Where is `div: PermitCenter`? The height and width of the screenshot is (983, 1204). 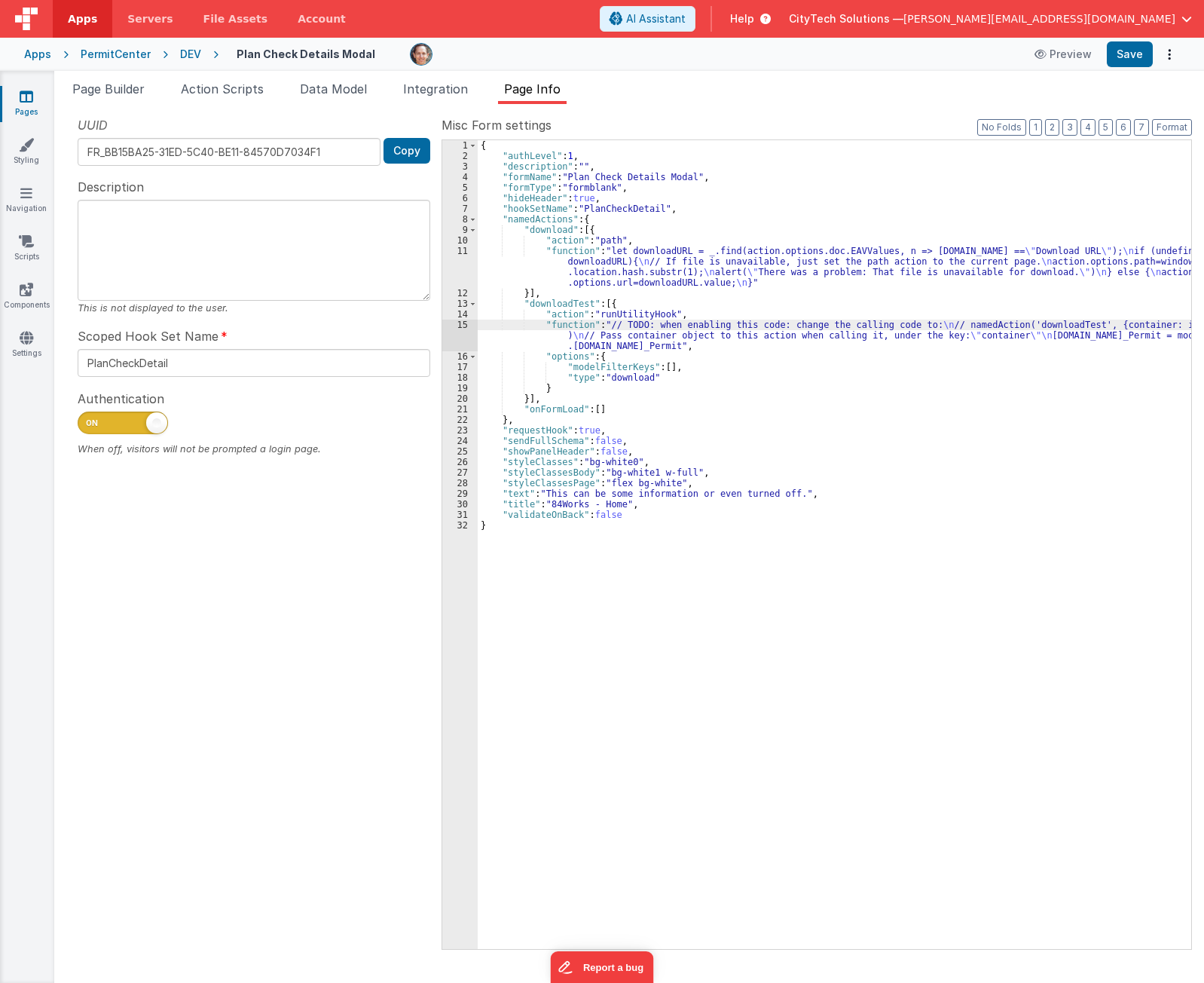 div: PermitCenter is located at coordinates (115, 54).